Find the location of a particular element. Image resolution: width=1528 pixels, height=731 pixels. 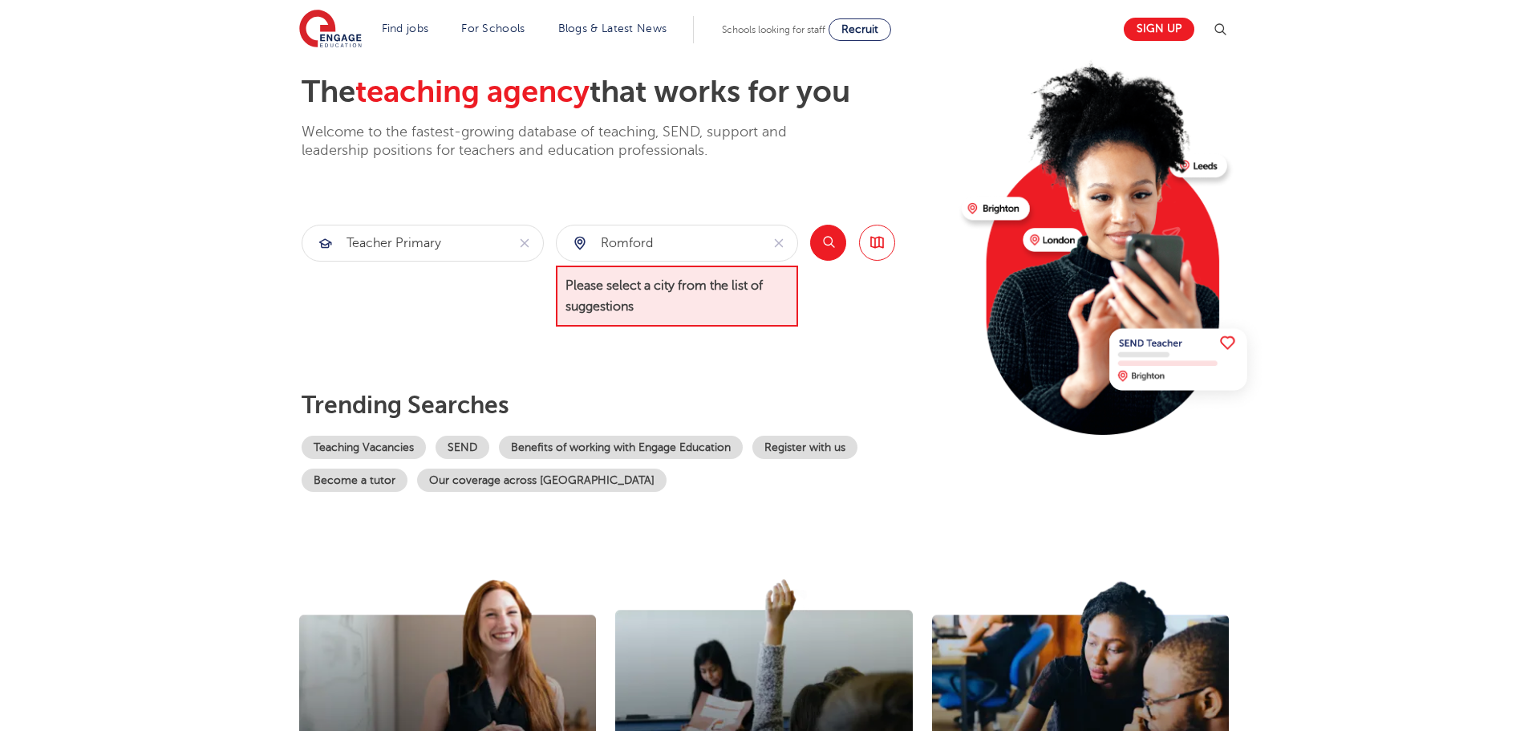

a: SEND is located at coordinates (462, 447).